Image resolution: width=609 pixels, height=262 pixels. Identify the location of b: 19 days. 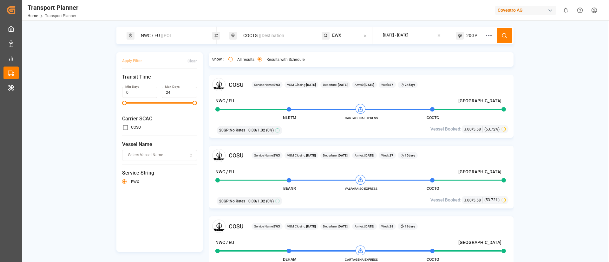
(410, 227).